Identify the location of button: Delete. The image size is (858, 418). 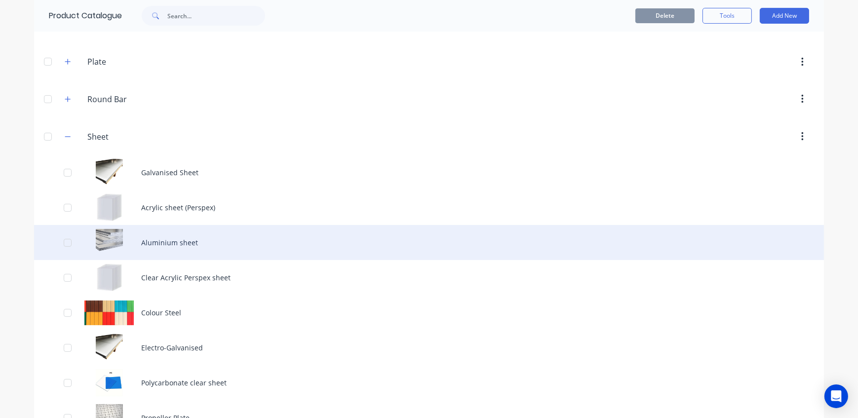
(665, 16).